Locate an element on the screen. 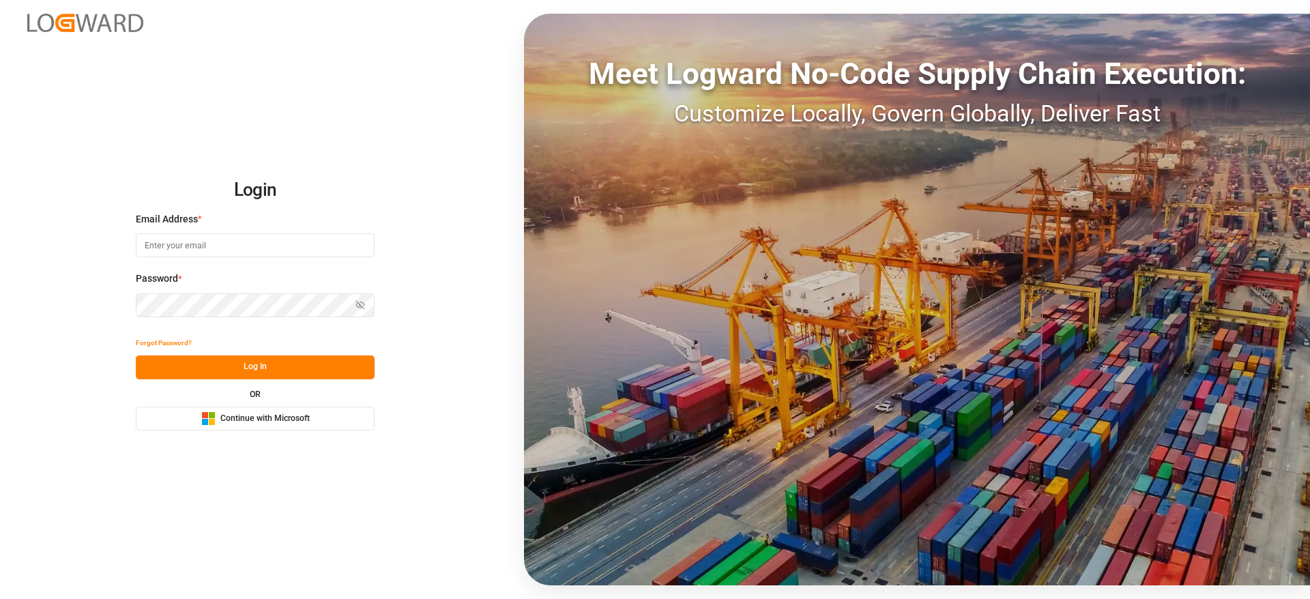  span: Continue with Microsoft is located at coordinates (265, 419).